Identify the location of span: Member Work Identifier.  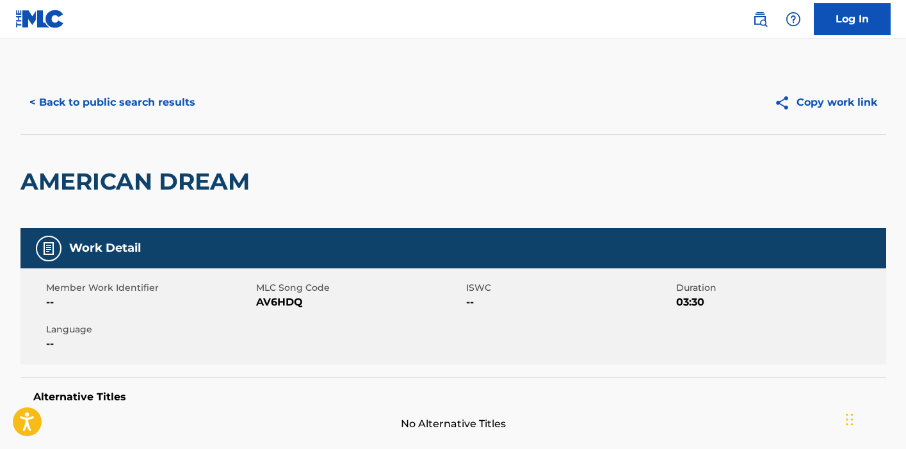
(149, 288).